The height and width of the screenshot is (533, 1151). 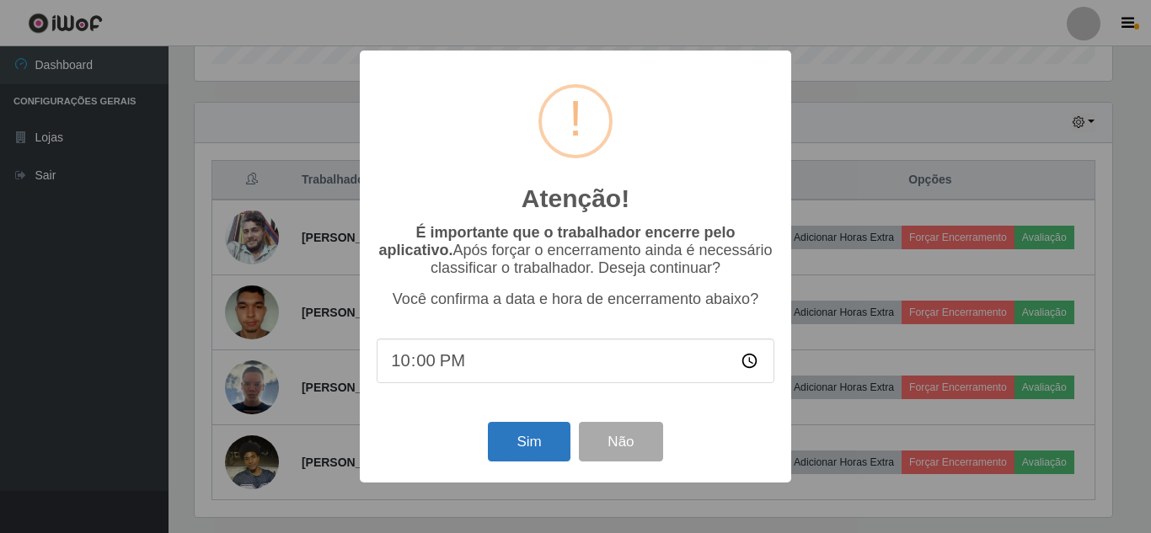 What do you see at coordinates (620, 441) in the screenshot?
I see `button: Não` at bounding box center [620, 441].